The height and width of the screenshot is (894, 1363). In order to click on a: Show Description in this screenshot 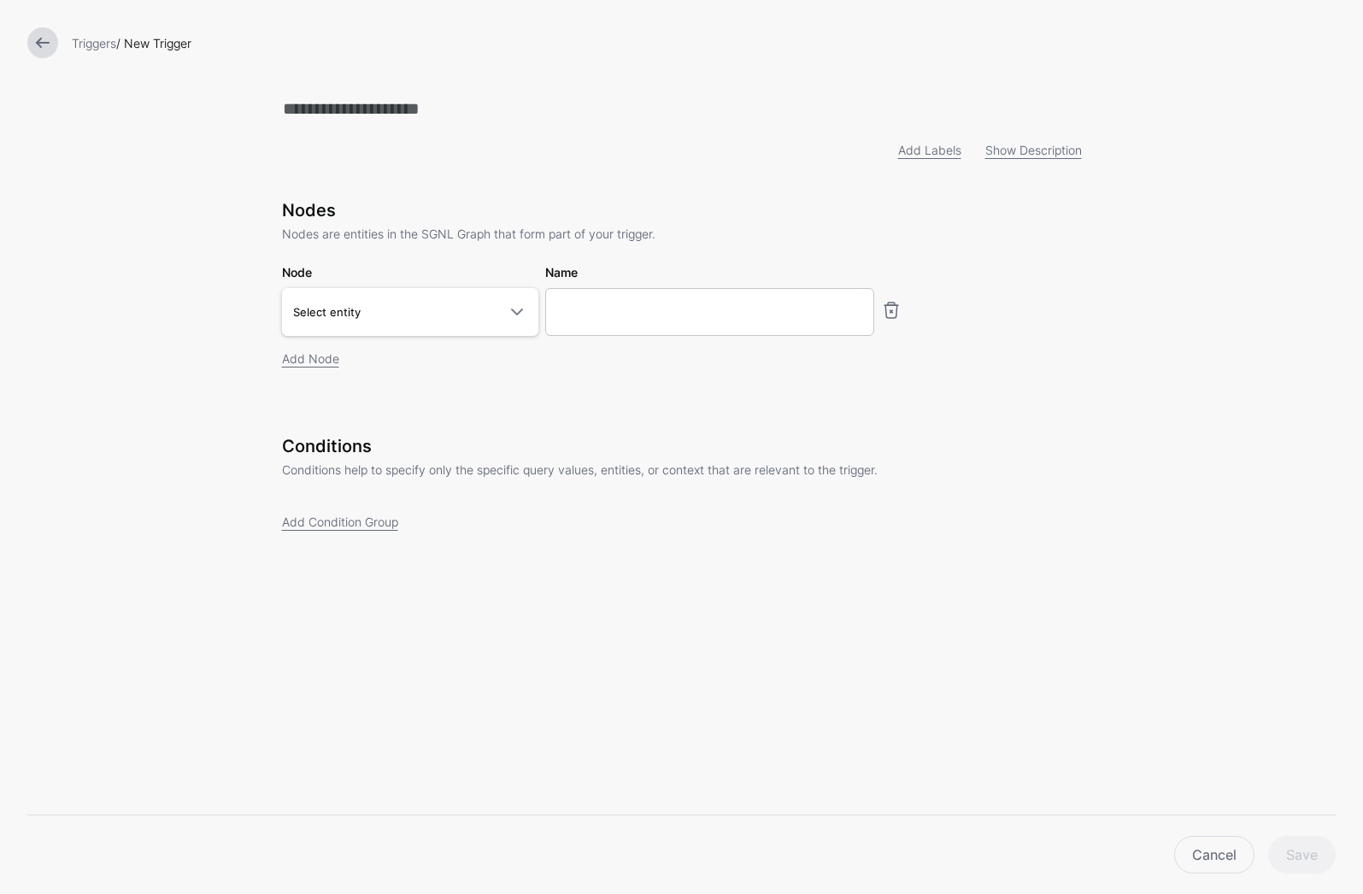, I will do `click(1033, 150)`.